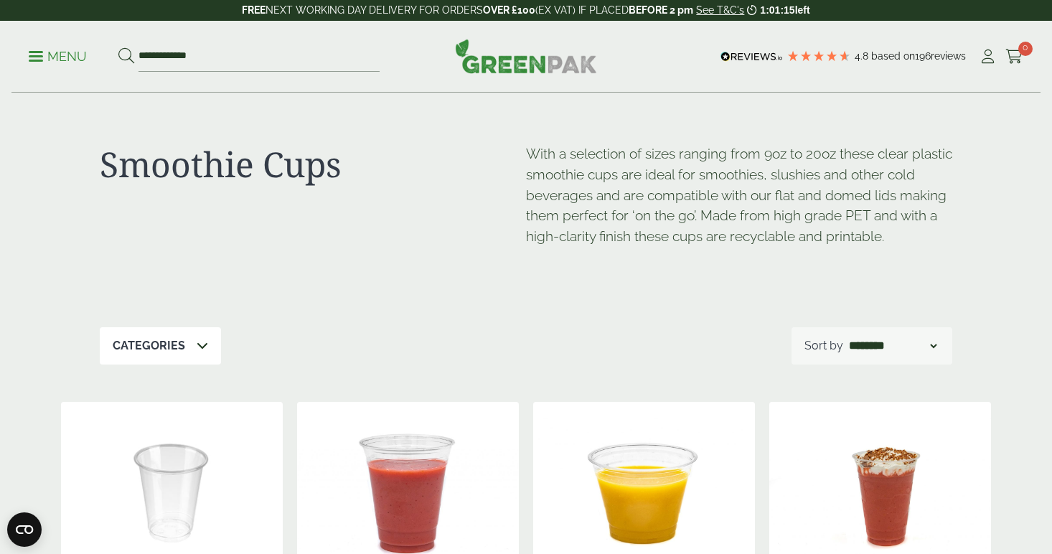  What do you see at coordinates (819, 56) in the screenshot?
I see `div: 4.79 Stars` at bounding box center [819, 56].